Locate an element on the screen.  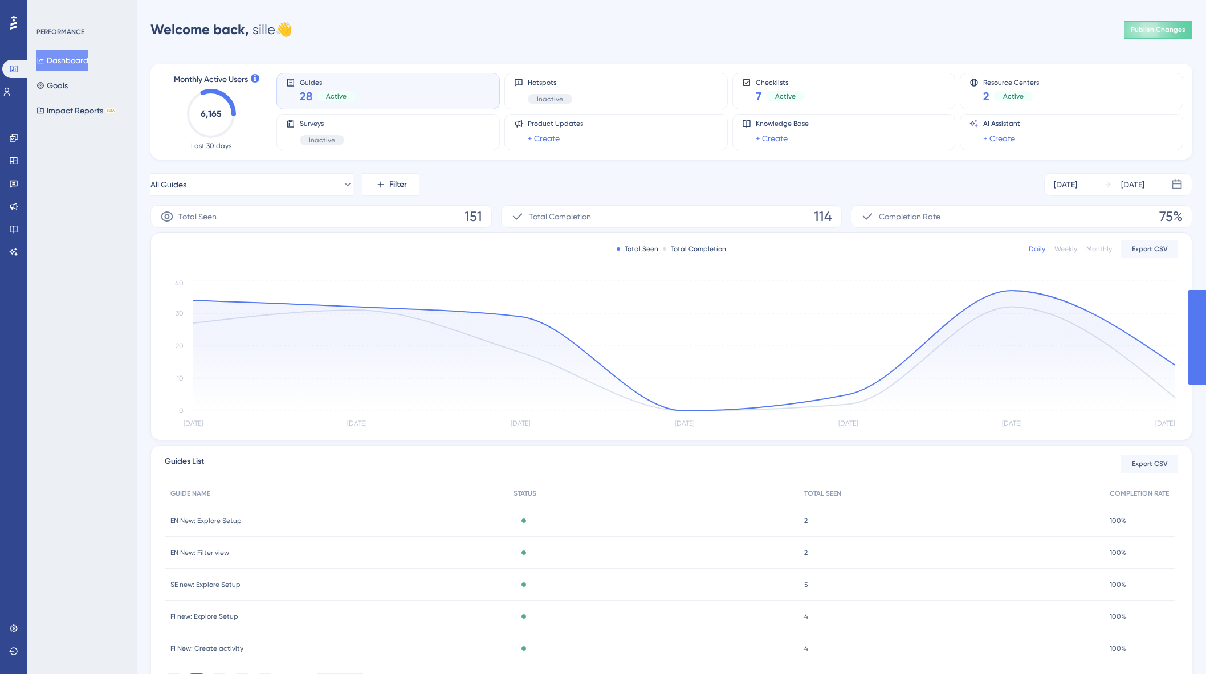
div: Daily is located at coordinates (1037, 249).